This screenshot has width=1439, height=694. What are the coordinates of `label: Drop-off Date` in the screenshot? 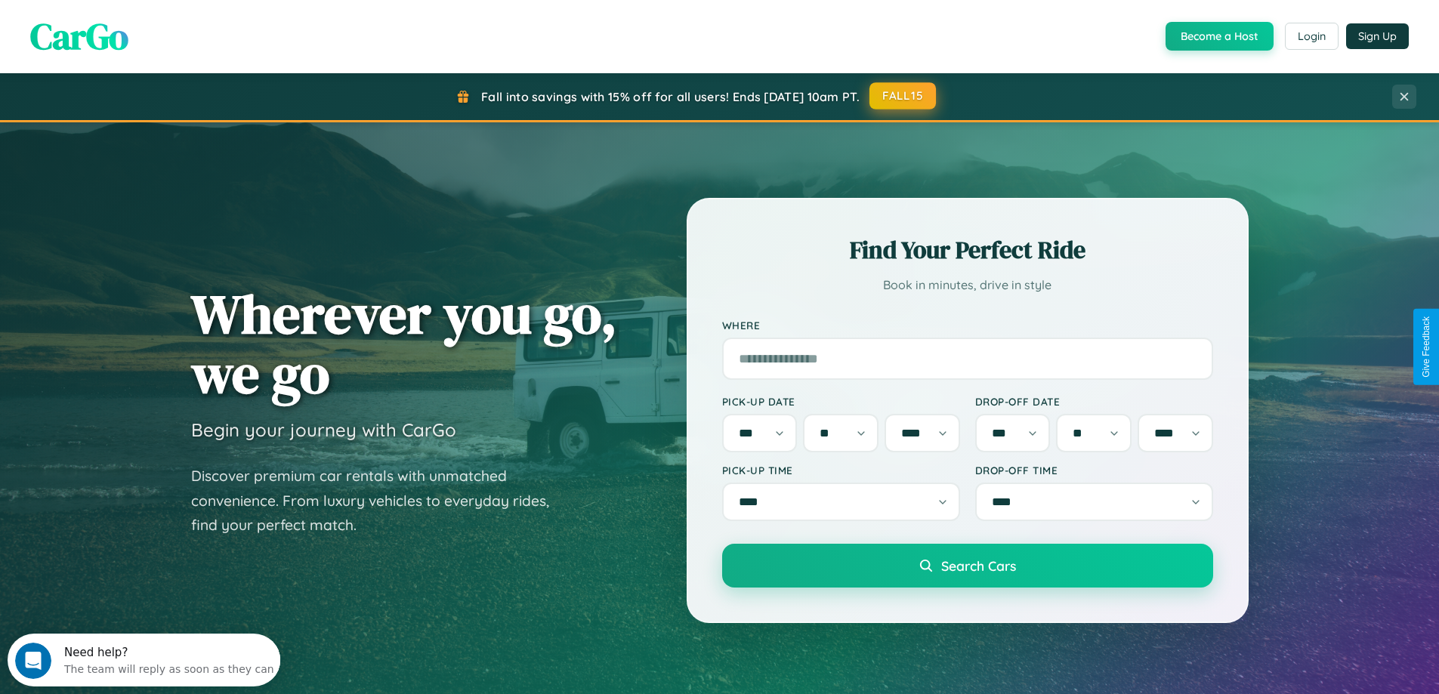 It's located at (1094, 401).